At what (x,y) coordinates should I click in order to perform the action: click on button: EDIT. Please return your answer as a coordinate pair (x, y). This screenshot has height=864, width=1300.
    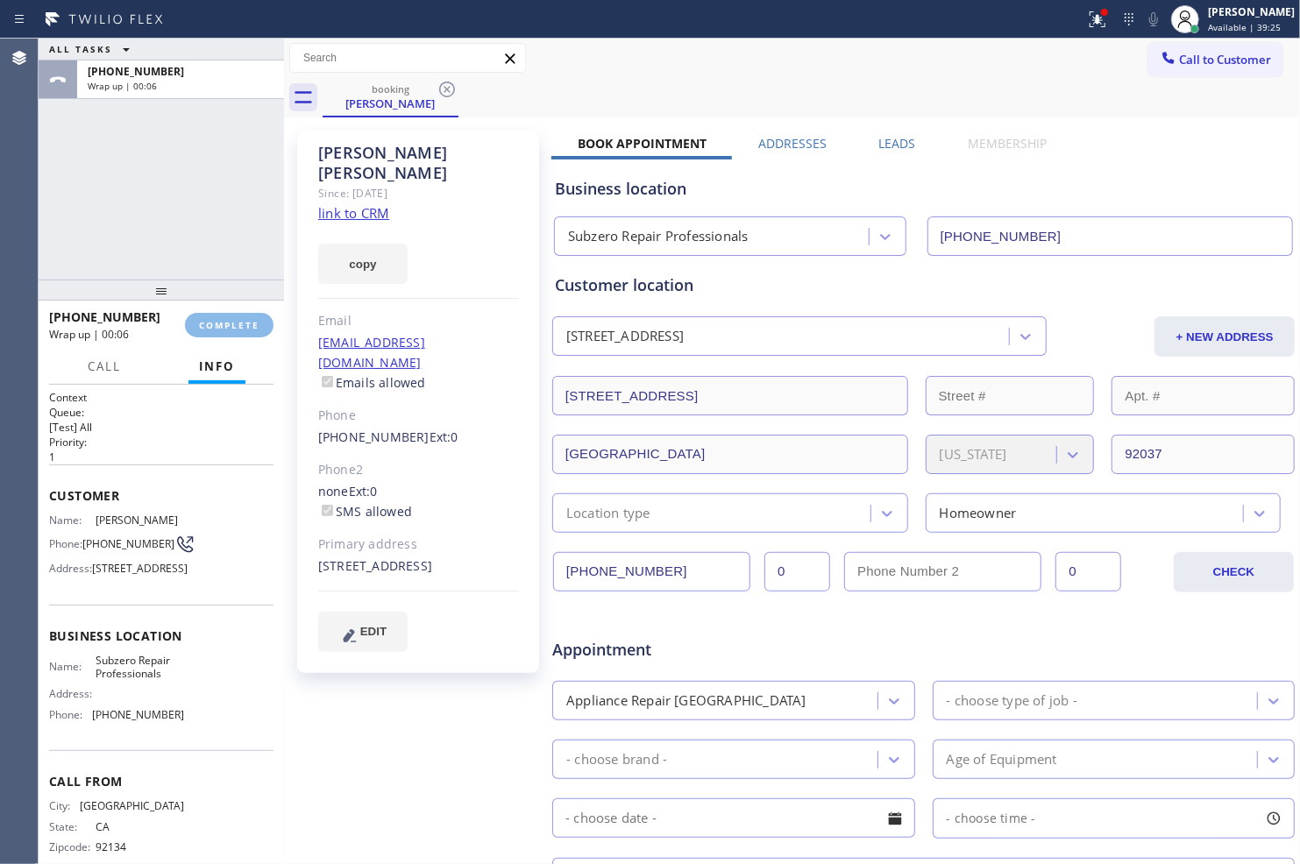
    Looking at the image, I should click on (363, 632).